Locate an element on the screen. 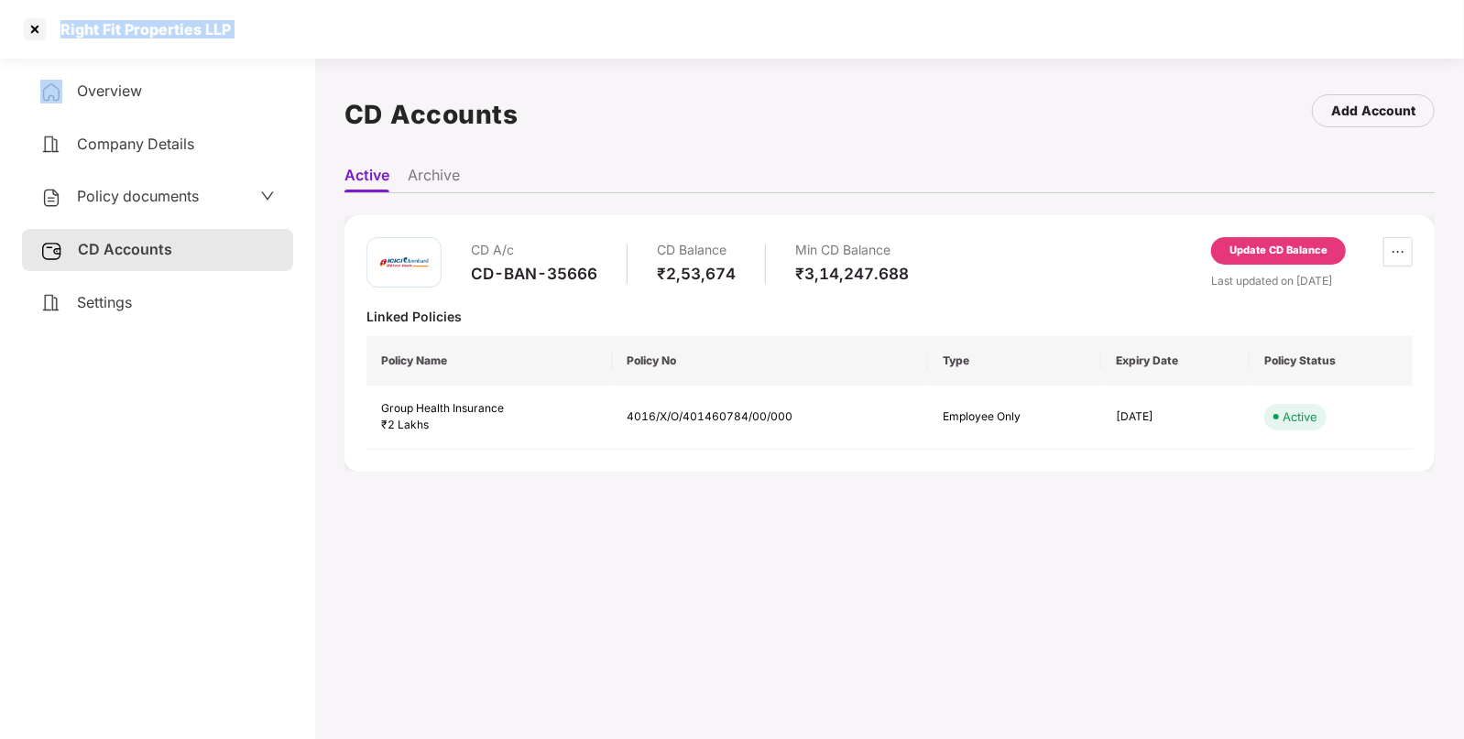 This screenshot has height=739, width=1464. th: Type is located at coordinates (1014, 361).